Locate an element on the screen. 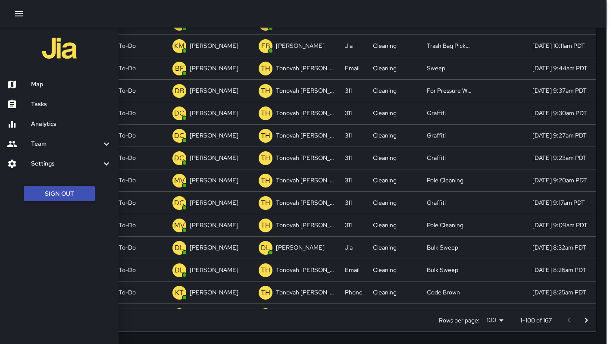  h6: Settings is located at coordinates (66, 164).